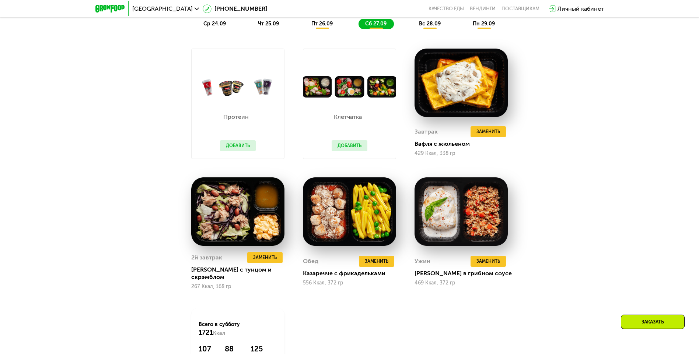 This screenshot has height=354, width=699. Describe the element at coordinates (349, 283) in the screenshot. I see `div: 556 Ккал, 372 гр` at that location.